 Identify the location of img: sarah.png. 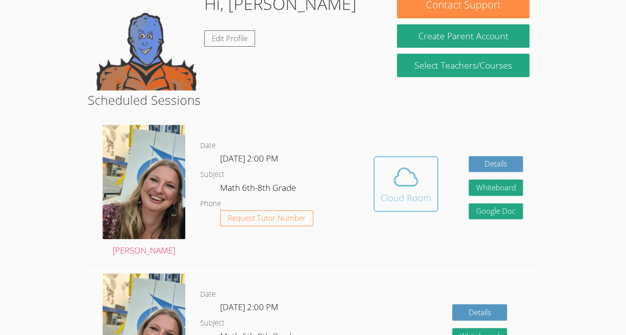
(144, 182).